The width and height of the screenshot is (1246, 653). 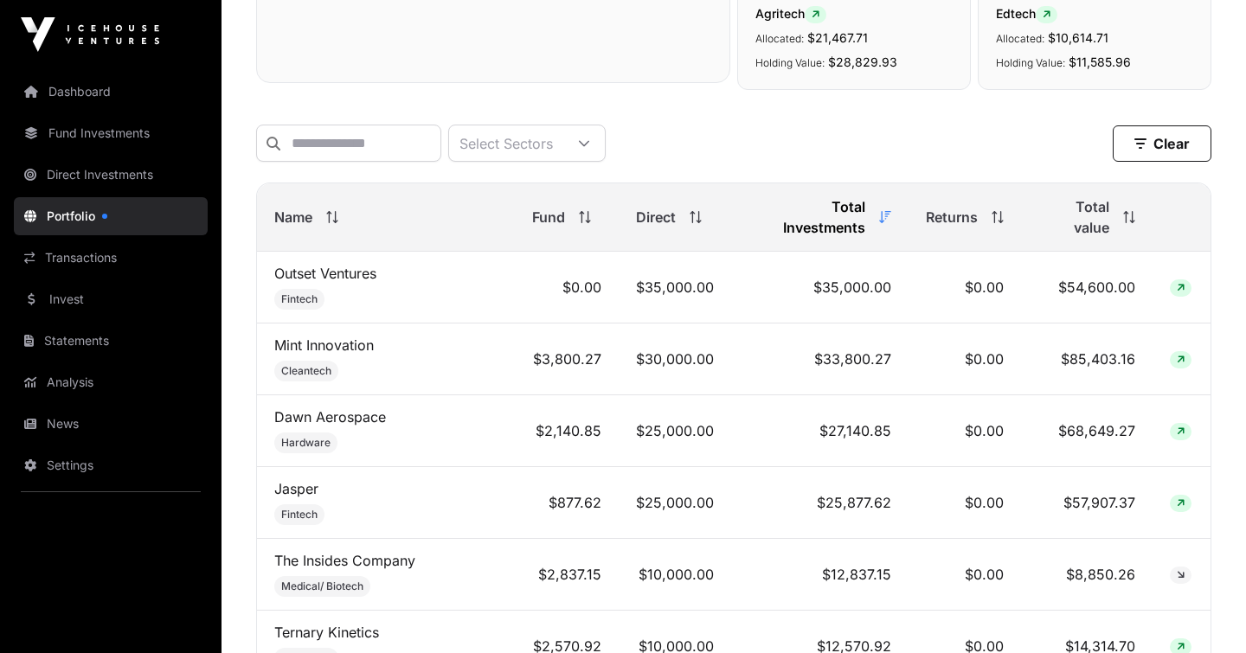 What do you see at coordinates (305, 443) in the screenshot?
I see `span: Hardware` at bounding box center [305, 443].